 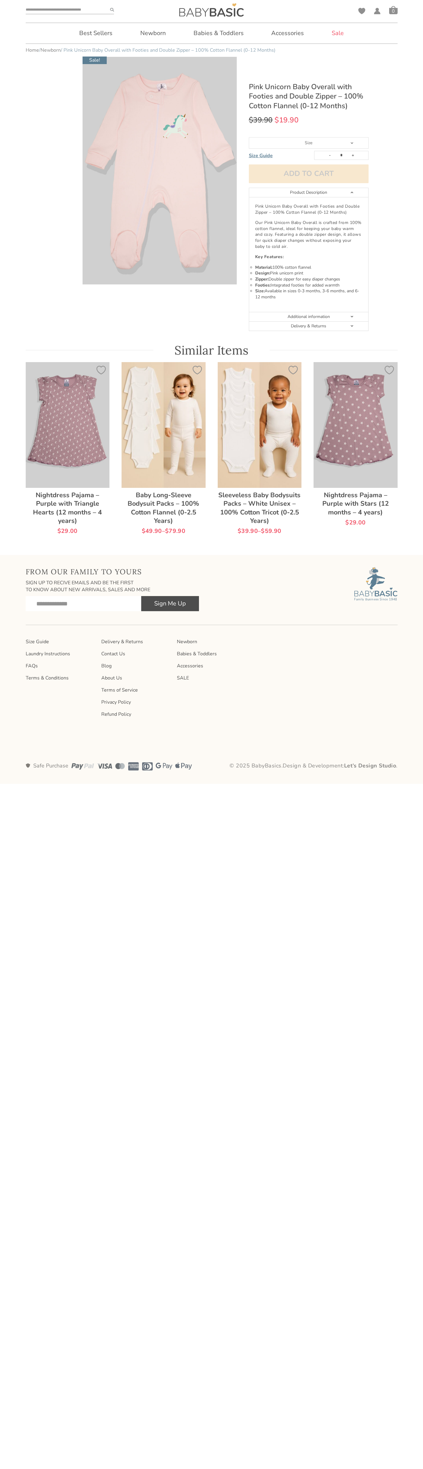 What do you see at coordinates (361, 12) in the screenshot?
I see `span: Wishlist` at bounding box center [361, 12].